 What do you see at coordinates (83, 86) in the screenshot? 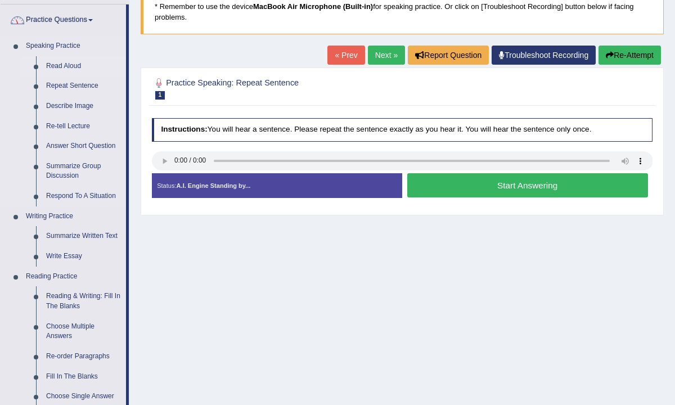
I see `a: Repeat Sentence` at bounding box center [83, 86].